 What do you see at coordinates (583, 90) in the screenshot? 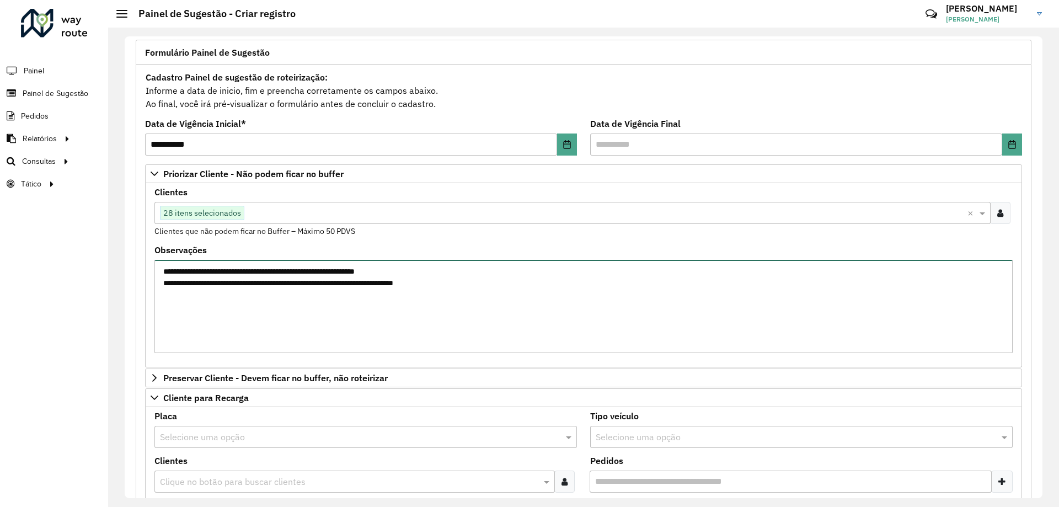
I see `div: Informe a data de inicio, fim e preencha corretamente os campos abaixo. Ao final, você irá pré-vi...` at bounding box center [583, 90].